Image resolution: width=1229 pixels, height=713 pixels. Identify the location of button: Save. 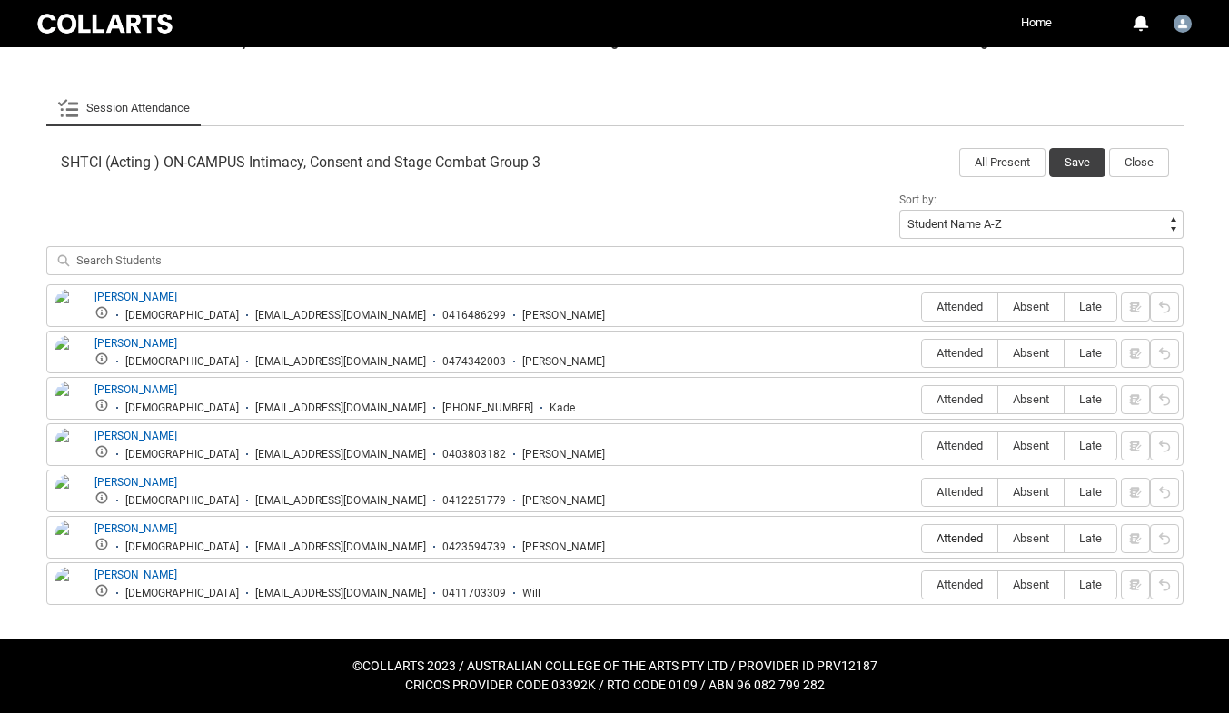
(1077, 163).